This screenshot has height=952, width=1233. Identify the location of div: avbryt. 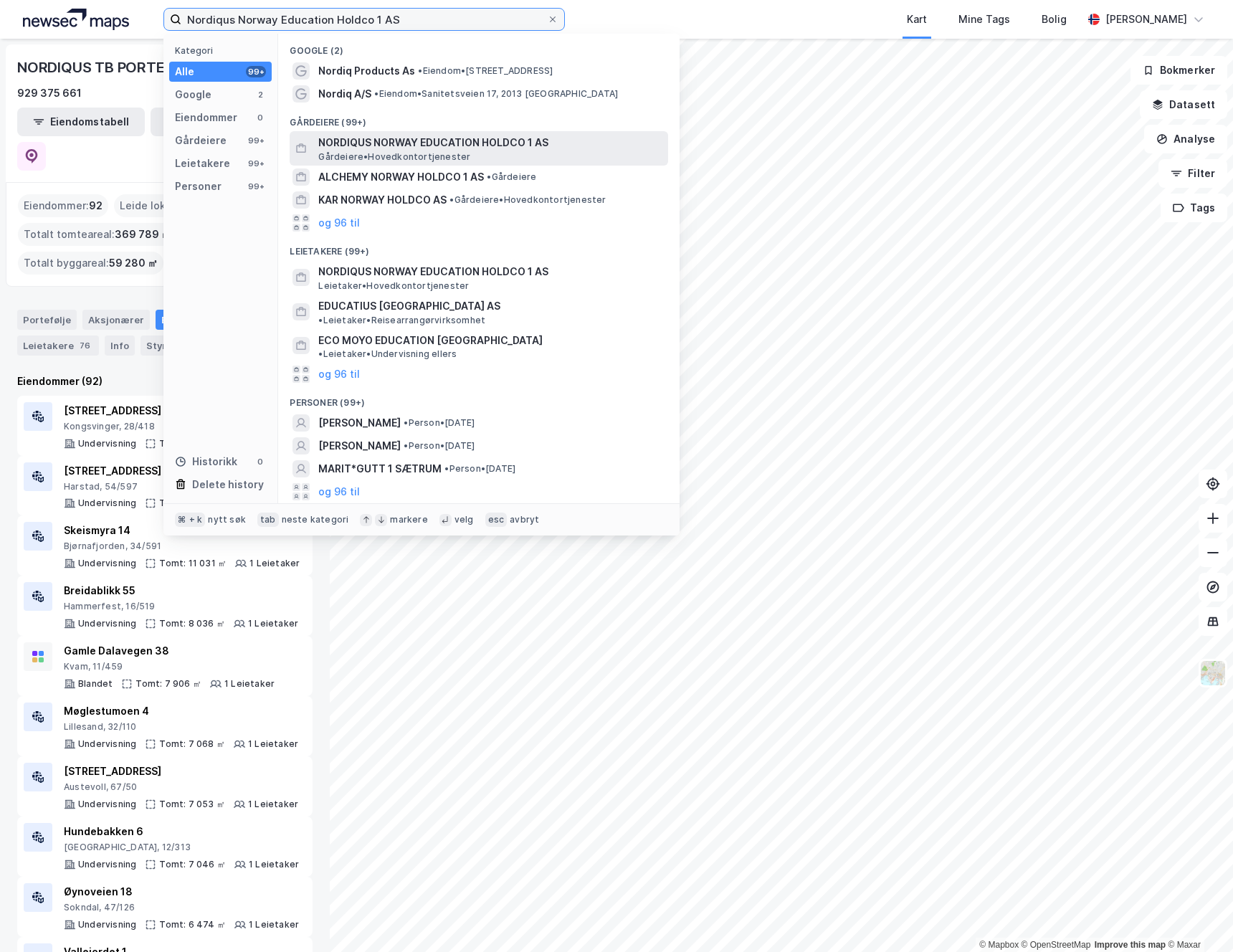
(524, 519).